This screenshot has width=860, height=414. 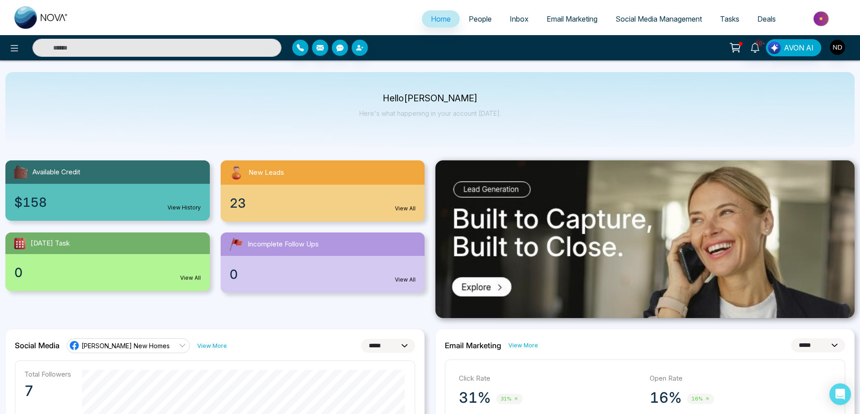 I want to click on div: Open Intercom Messenger, so click(x=840, y=394).